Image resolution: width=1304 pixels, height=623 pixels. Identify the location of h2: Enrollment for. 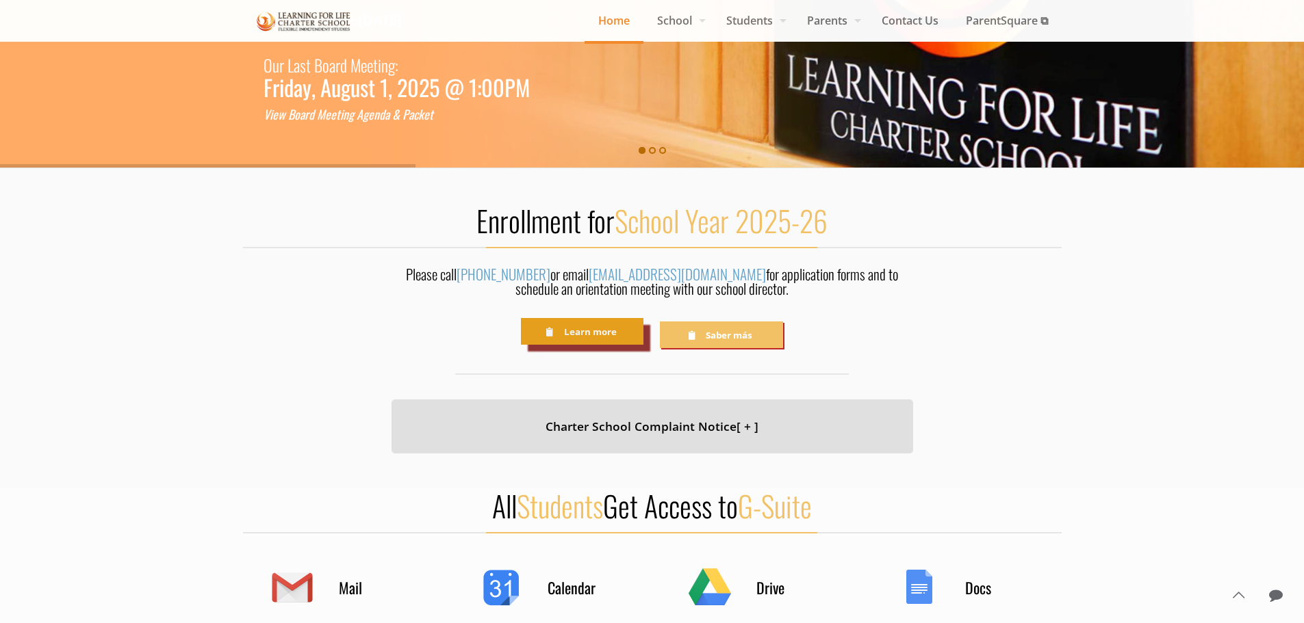
(652, 220).